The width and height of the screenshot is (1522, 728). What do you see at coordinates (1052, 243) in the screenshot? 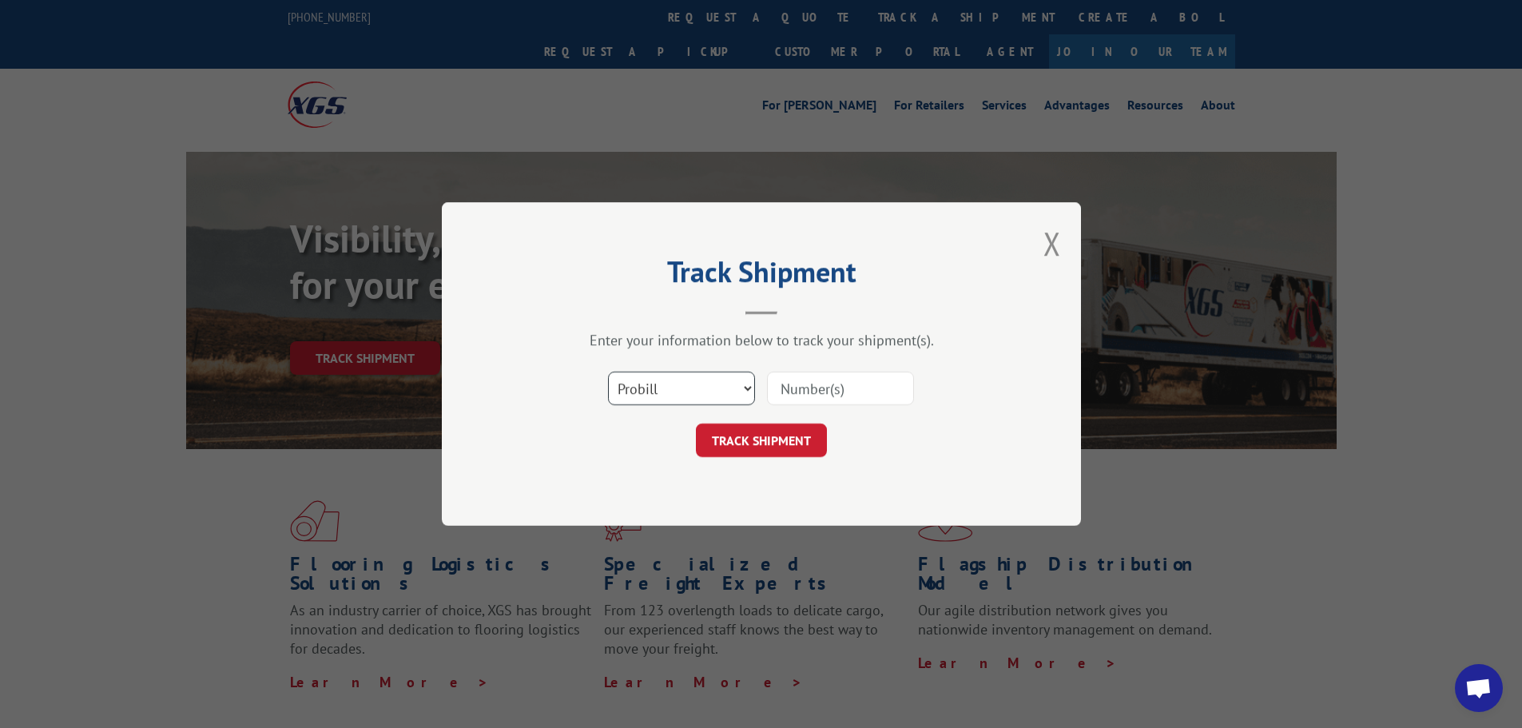
I see `button: Close modal` at bounding box center [1052, 243].